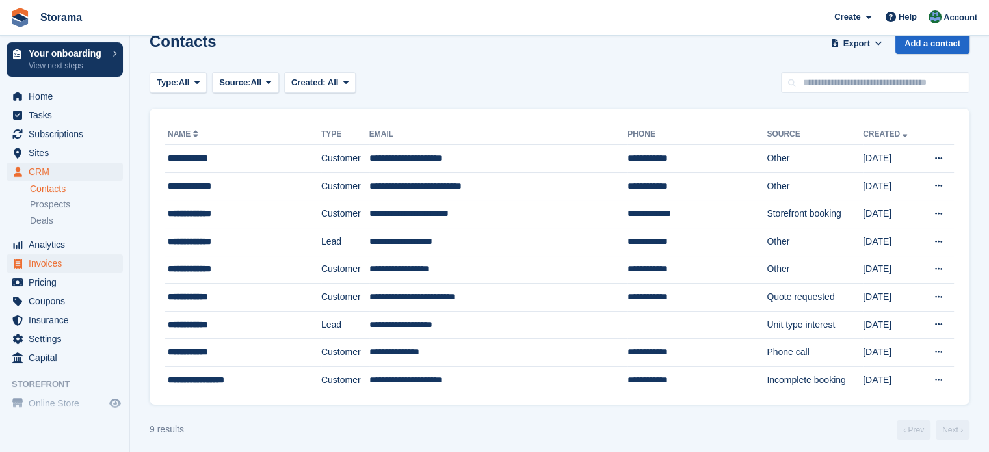  What do you see at coordinates (178, 83) in the screenshot?
I see `button: Type: All` at bounding box center [178, 83].